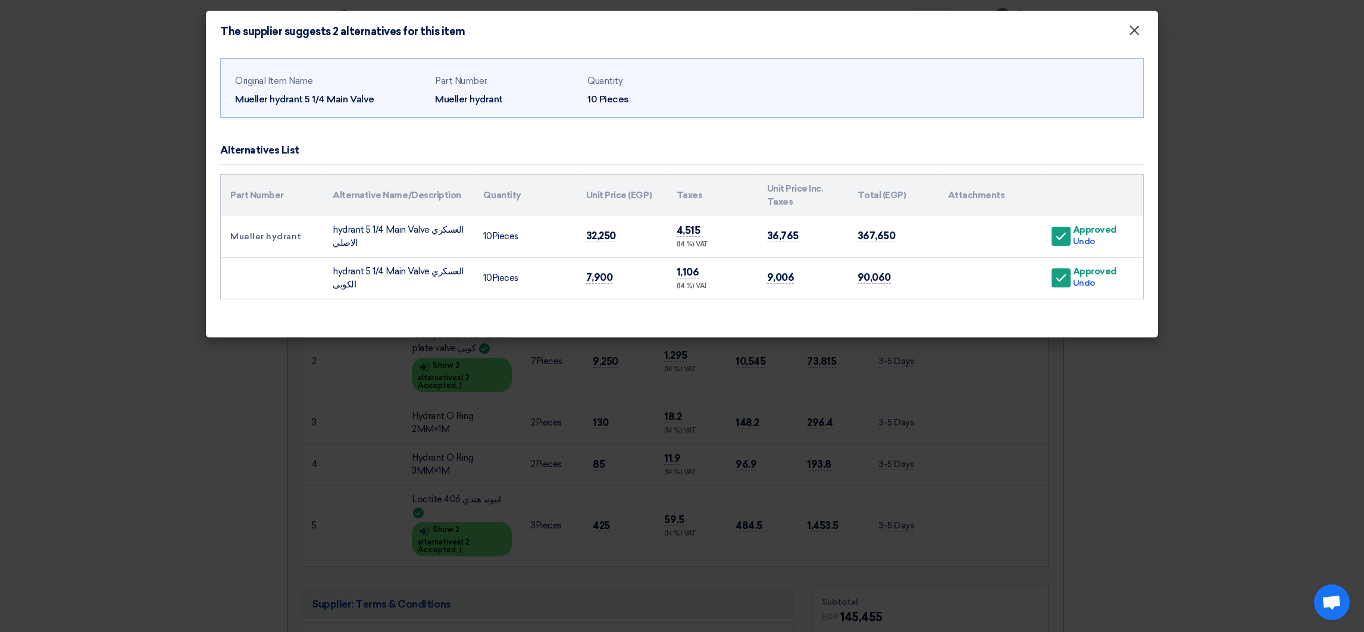 The height and width of the screenshot is (632, 1364). I want to click on div: Mueller hydrant 5 1/4 Main Valve, so click(330, 99).